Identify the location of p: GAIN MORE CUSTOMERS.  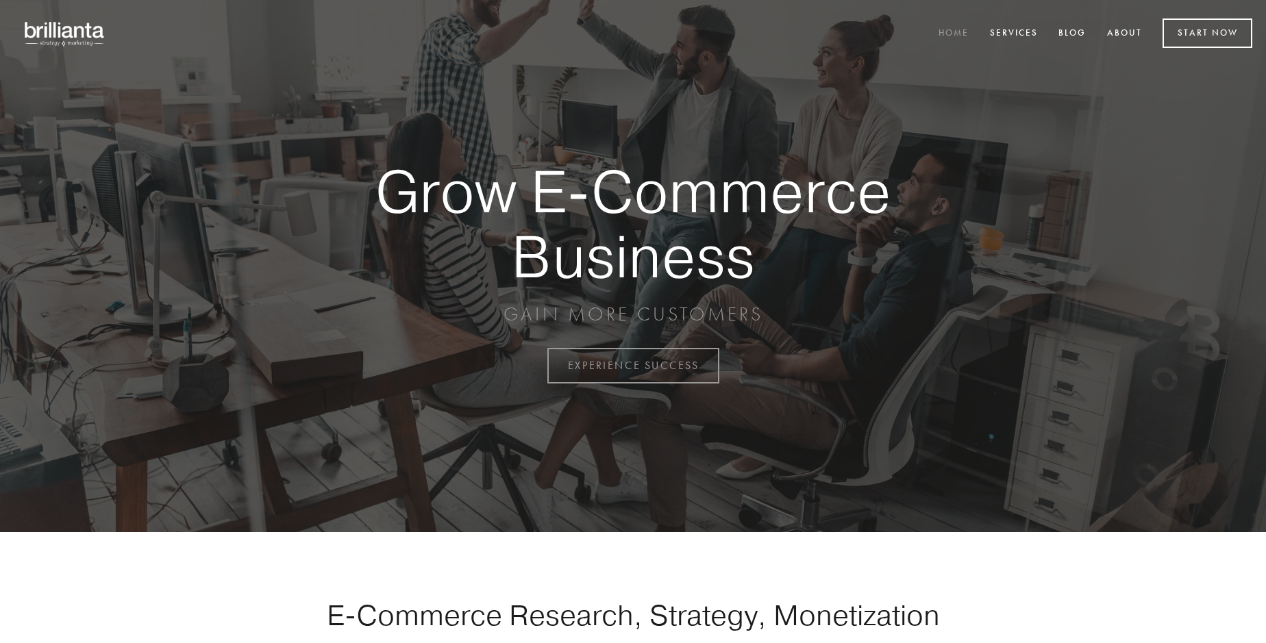
(633, 314).